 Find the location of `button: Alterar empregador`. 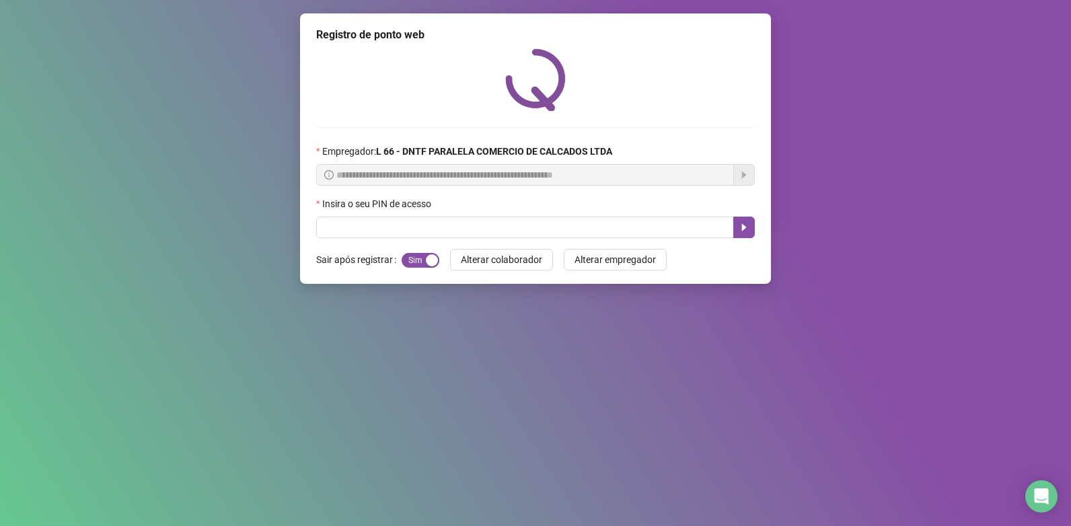

button: Alterar empregador is located at coordinates (615, 260).